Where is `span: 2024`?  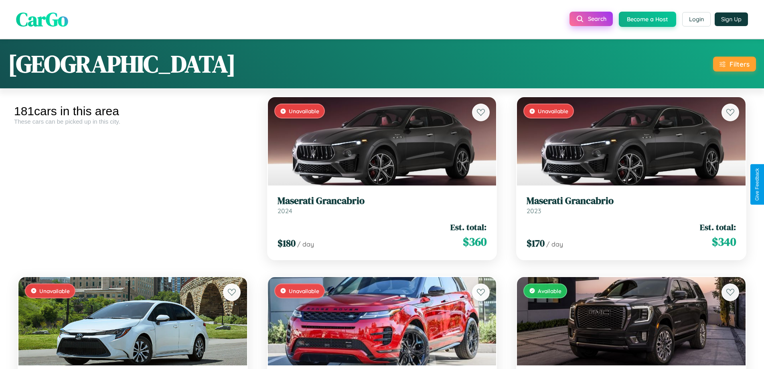 span: 2024 is located at coordinates (285, 211).